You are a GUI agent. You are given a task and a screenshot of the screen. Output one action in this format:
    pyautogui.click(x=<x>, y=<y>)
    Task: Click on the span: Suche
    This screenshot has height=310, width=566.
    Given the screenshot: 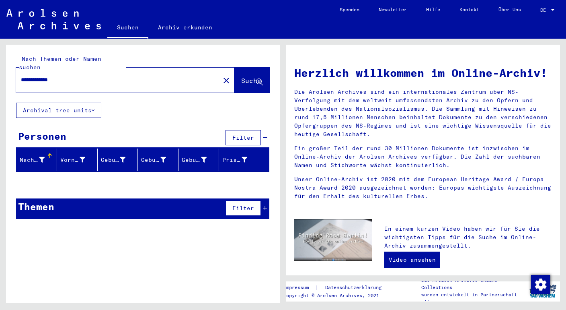 What is the action you would take?
    pyautogui.click(x=251, y=80)
    